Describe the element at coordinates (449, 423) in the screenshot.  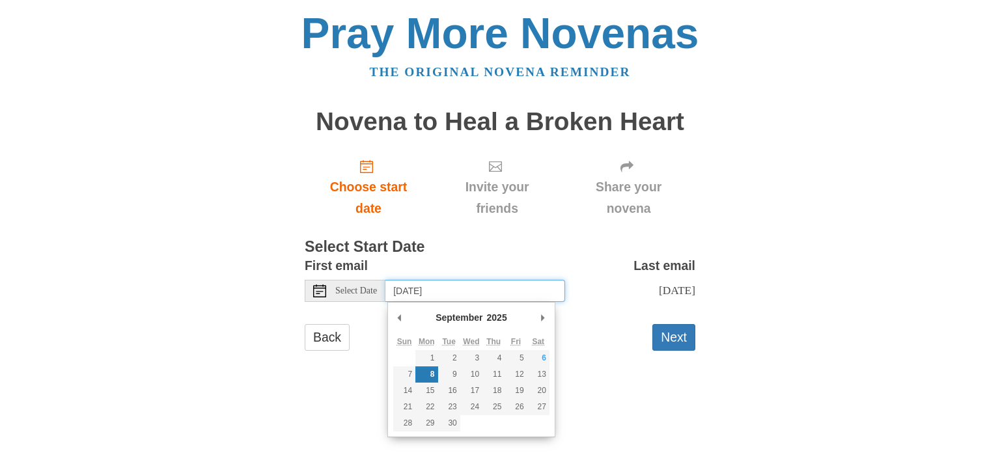
I see `button: 30` at that location.